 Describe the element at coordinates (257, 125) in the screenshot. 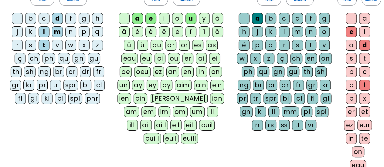

I see `div: rr` at that location.